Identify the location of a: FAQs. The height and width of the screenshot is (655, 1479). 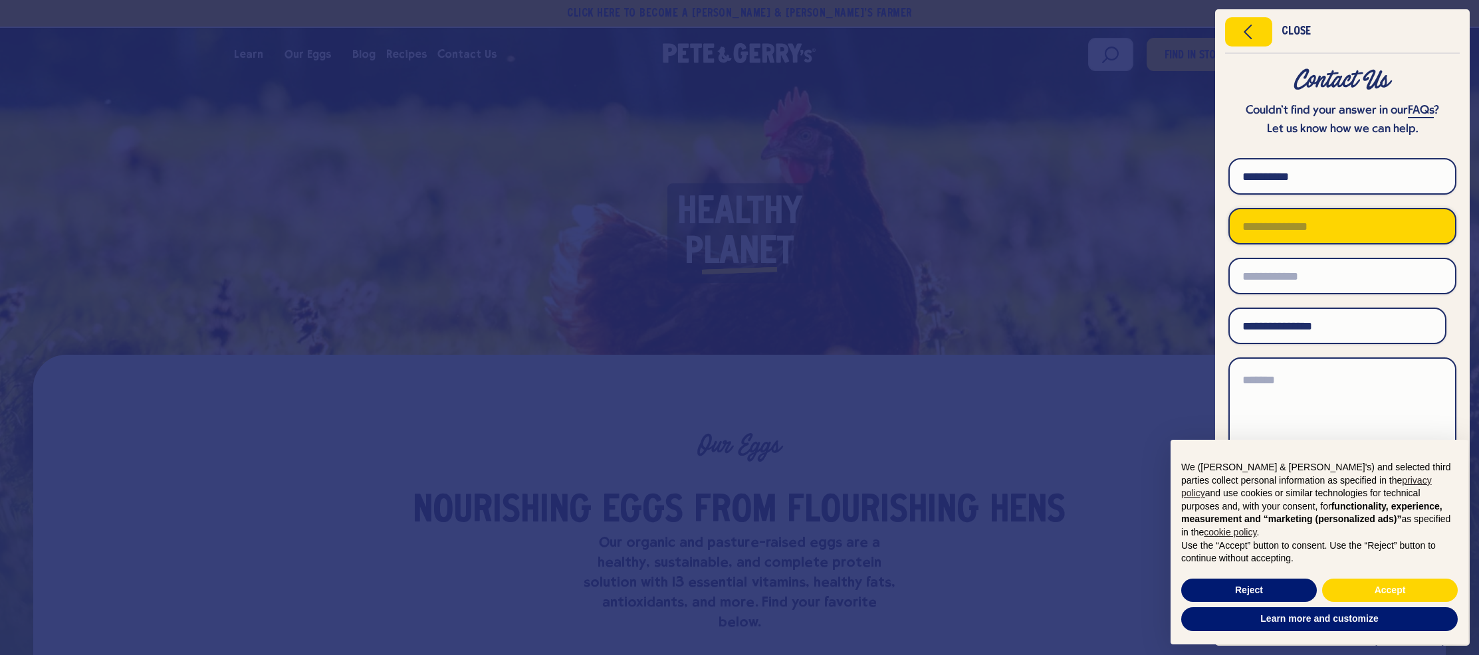
(1420, 111).